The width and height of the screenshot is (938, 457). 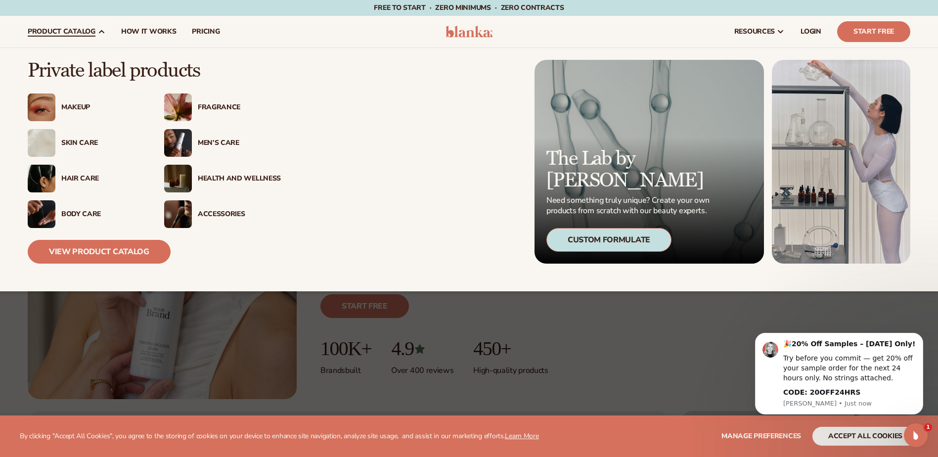 I want to click on p: Need something truly unique? Create your own products from scratch with our beauty experts., so click(x=629, y=206).